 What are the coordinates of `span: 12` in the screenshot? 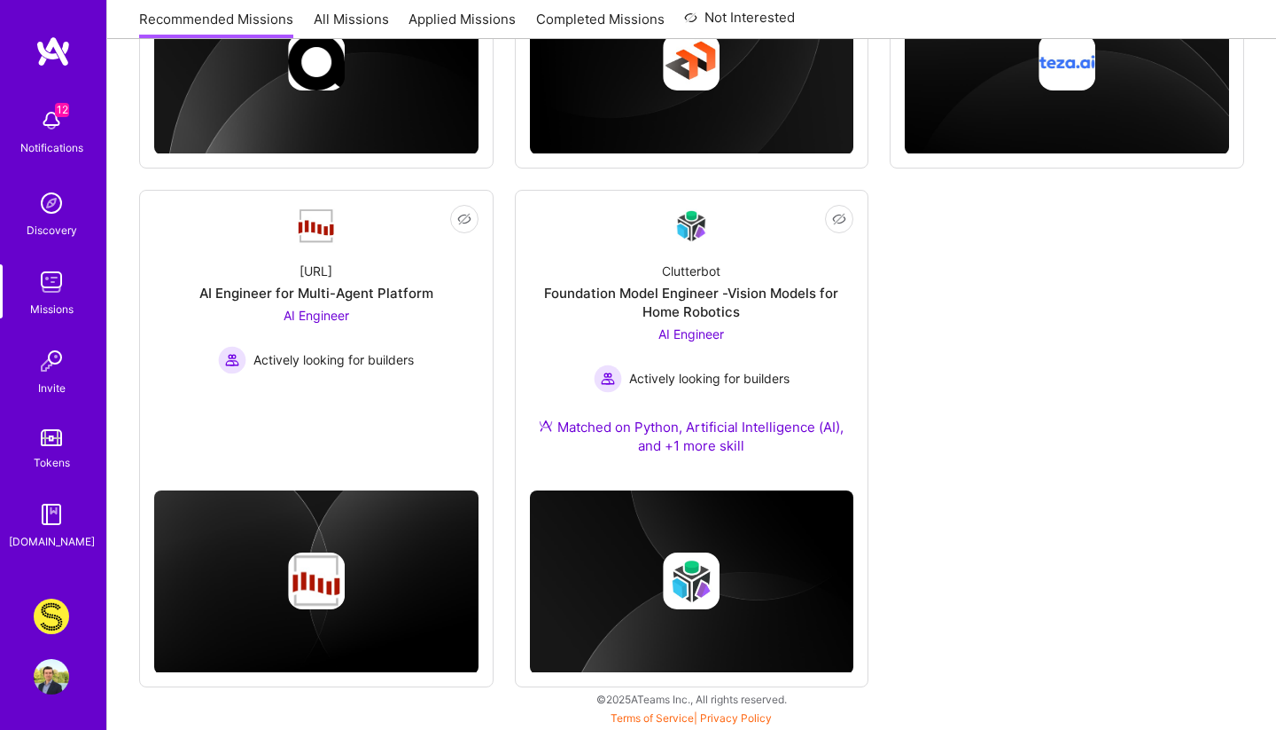 It's located at (62, 110).